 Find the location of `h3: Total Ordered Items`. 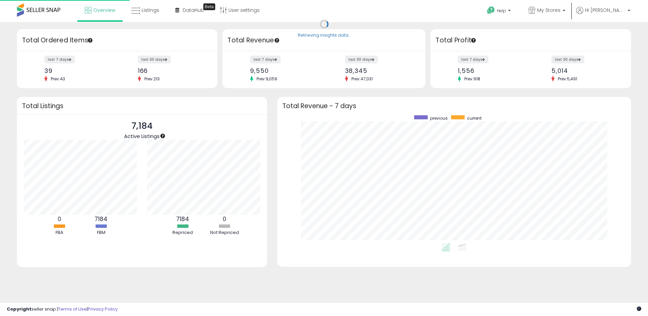

h3: Total Ordered Items is located at coordinates (117, 40).